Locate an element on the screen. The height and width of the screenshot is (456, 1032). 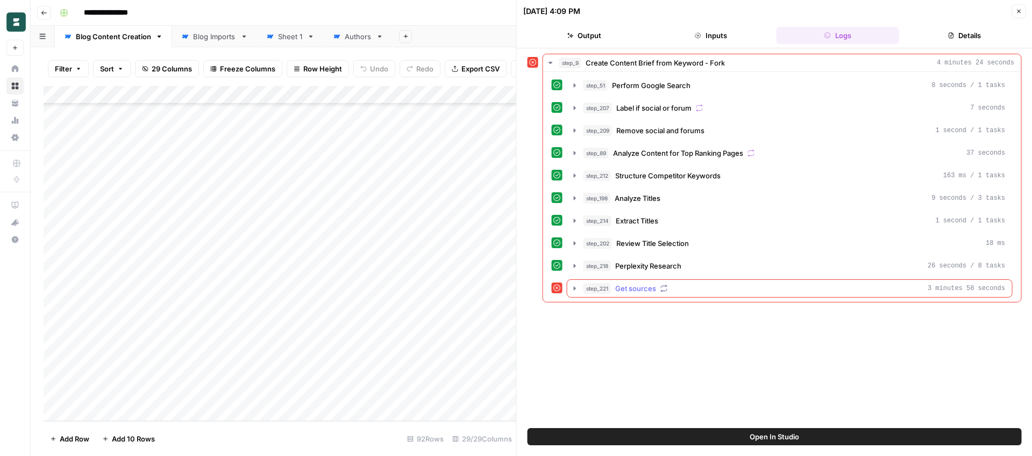
span: 8 seconds / 1 tasks is located at coordinates (968, 85).